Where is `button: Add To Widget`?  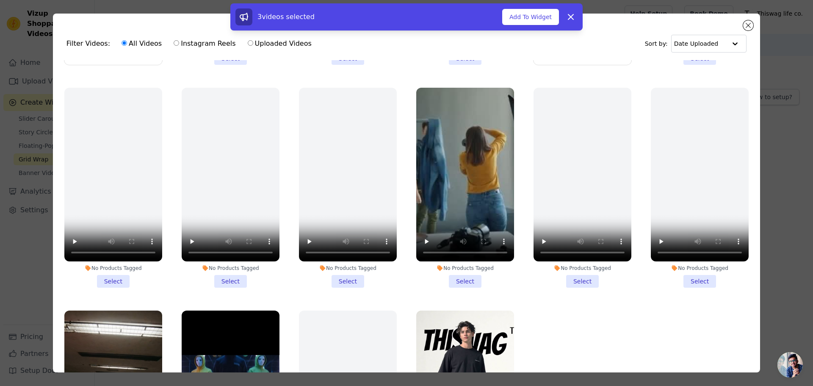
button: Add To Widget is located at coordinates (531, 17).